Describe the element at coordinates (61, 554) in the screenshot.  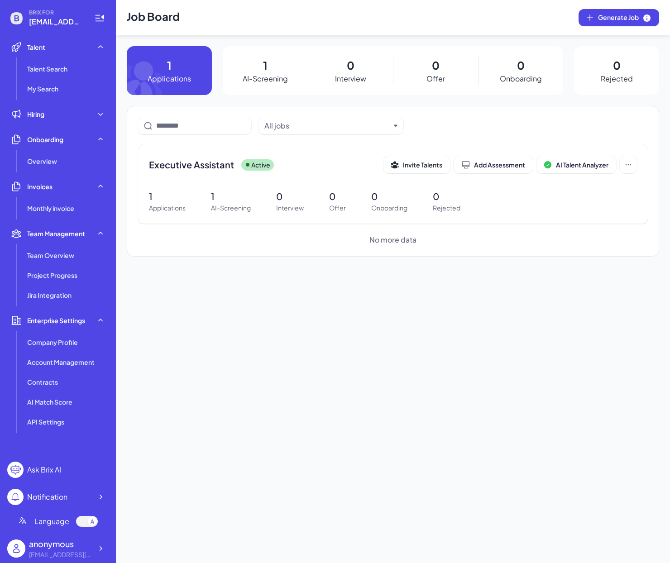
I see `div: mzheng@himcap.com` at that location.